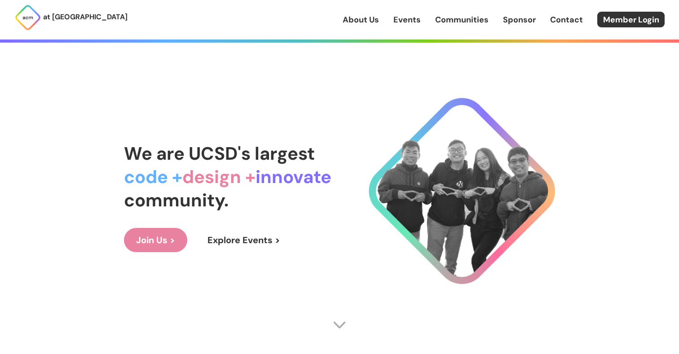 The height and width of the screenshot is (354, 679). I want to click on a: Join Us >, so click(155, 240).